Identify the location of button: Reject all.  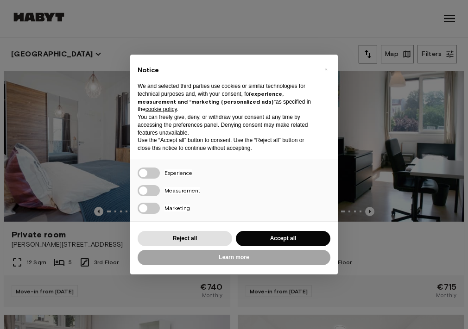
(185, 238).